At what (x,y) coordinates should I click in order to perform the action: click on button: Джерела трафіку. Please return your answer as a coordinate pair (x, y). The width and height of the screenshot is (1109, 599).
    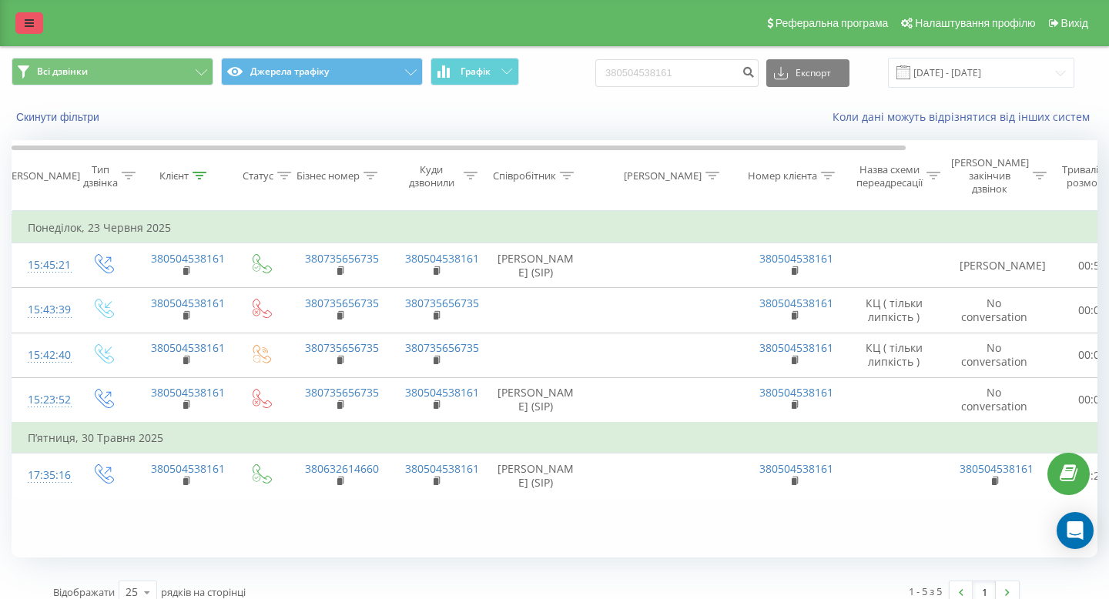
    Looking at the image, I should click on (322, 72).